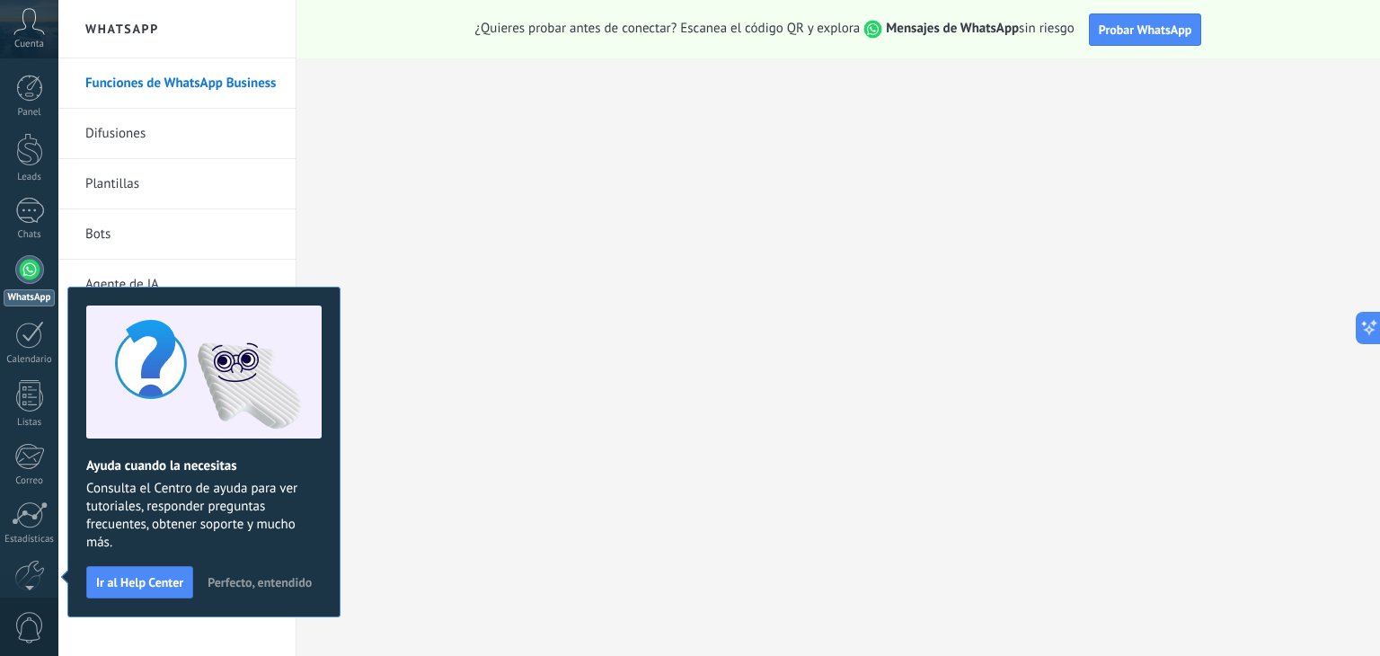 The width and height of the screenshot is (1380, 656). What do you see at coordinates (30, 422) in the screenshot?
I see `div: Listas` at bounding box center [30, 422].